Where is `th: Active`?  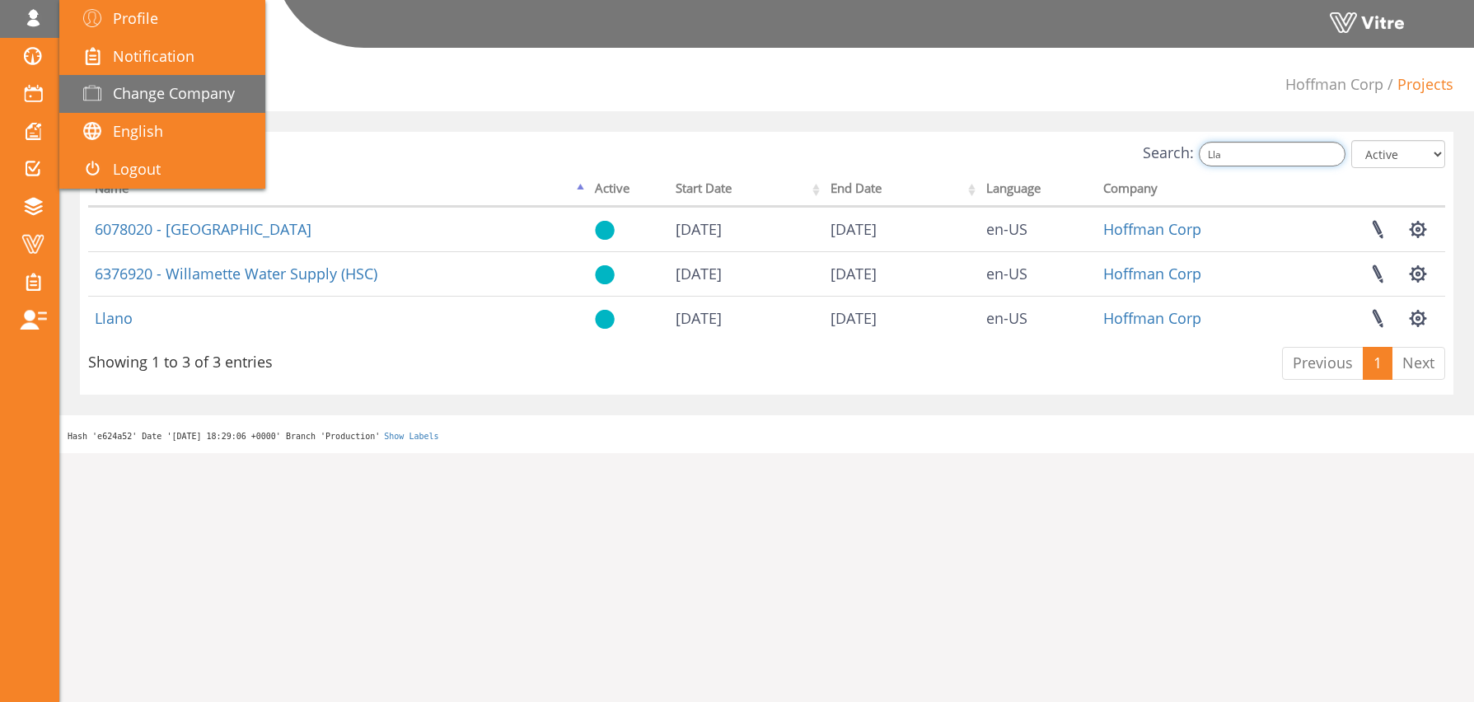 th: Active is located at coordinates (629, 191).